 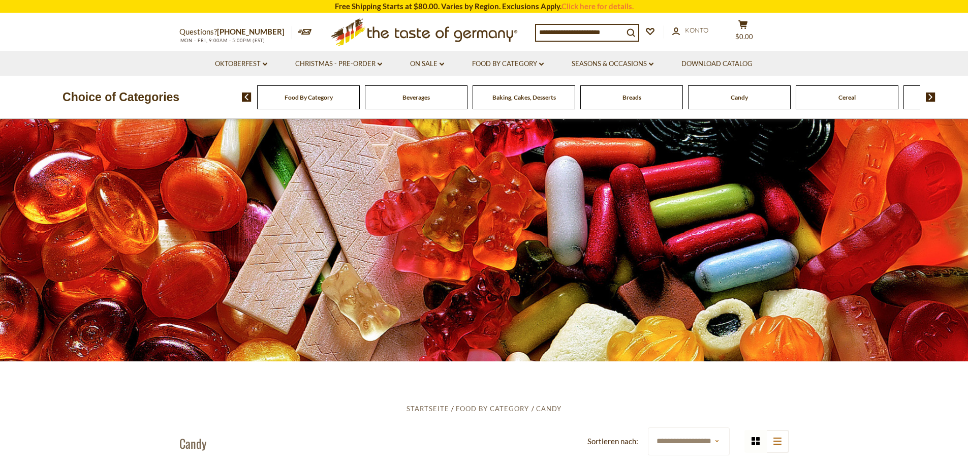 What do you see at coordinates (847, 97) in the screenshot?
I see `span: Cereal` at bounding box center [847, 97].